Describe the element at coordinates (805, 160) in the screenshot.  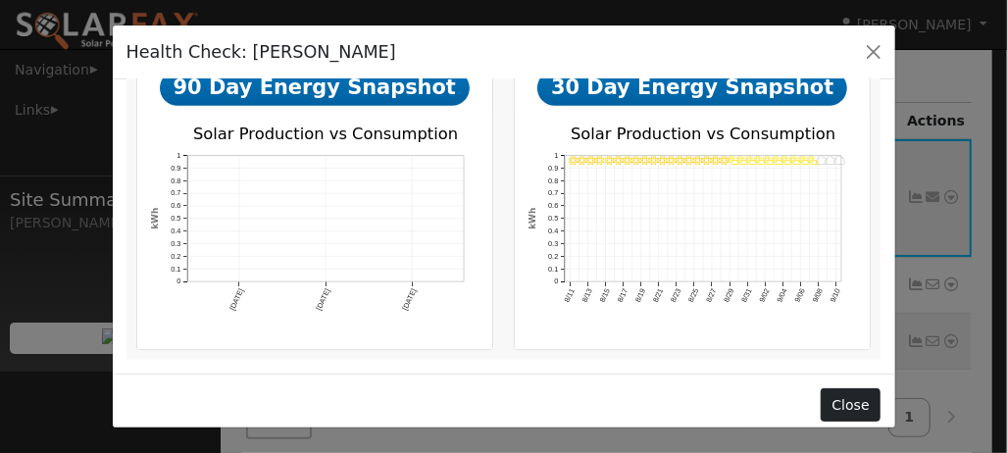
I see `i: 9/06 - PartlyCloudy` at that location.